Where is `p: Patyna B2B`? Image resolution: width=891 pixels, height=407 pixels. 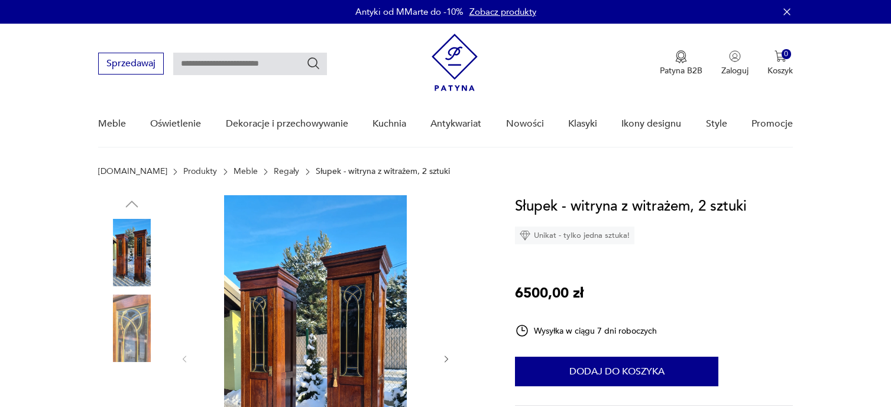
p: Patyna B2B is located at coordinates (681, 70).